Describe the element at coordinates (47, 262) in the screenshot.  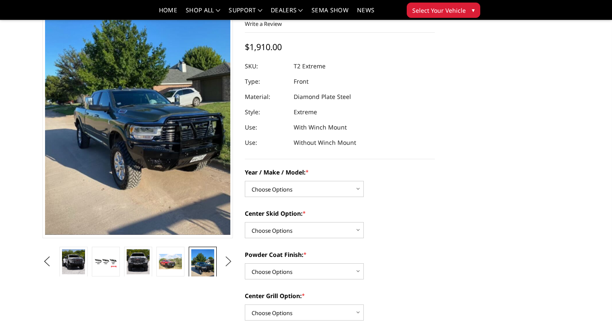
I see `button: Previous` at that location.